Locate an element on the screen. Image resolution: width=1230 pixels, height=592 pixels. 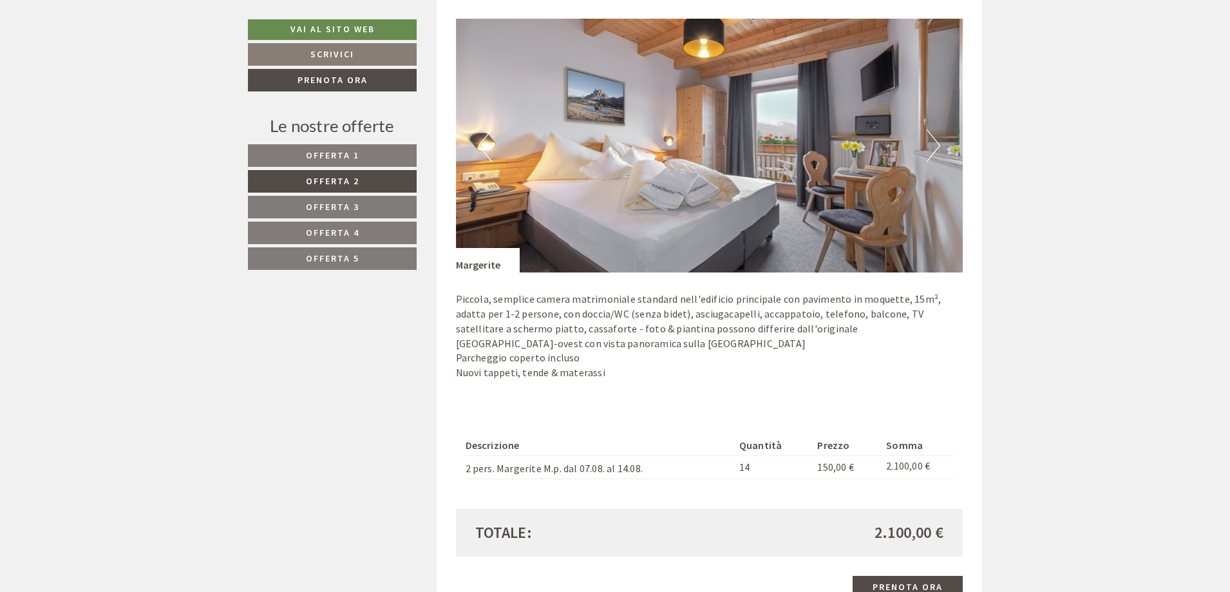
a: Vai al sito web is located at coordinates (332, 30).